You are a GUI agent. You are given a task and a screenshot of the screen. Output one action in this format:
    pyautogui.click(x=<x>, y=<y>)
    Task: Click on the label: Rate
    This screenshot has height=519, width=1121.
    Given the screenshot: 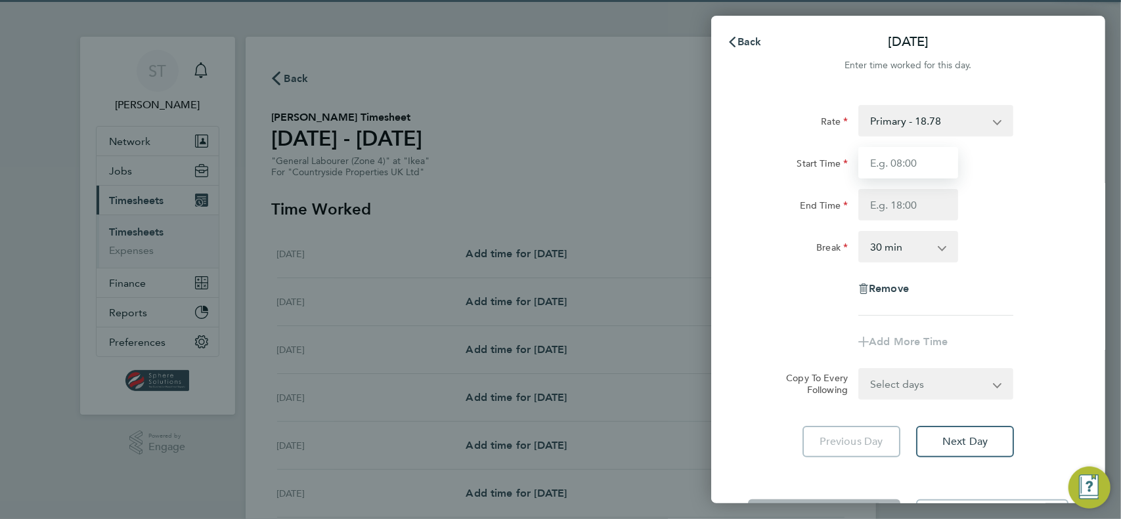 What is the action you would take?
    pyautogui.click(x=834, y=123)
    